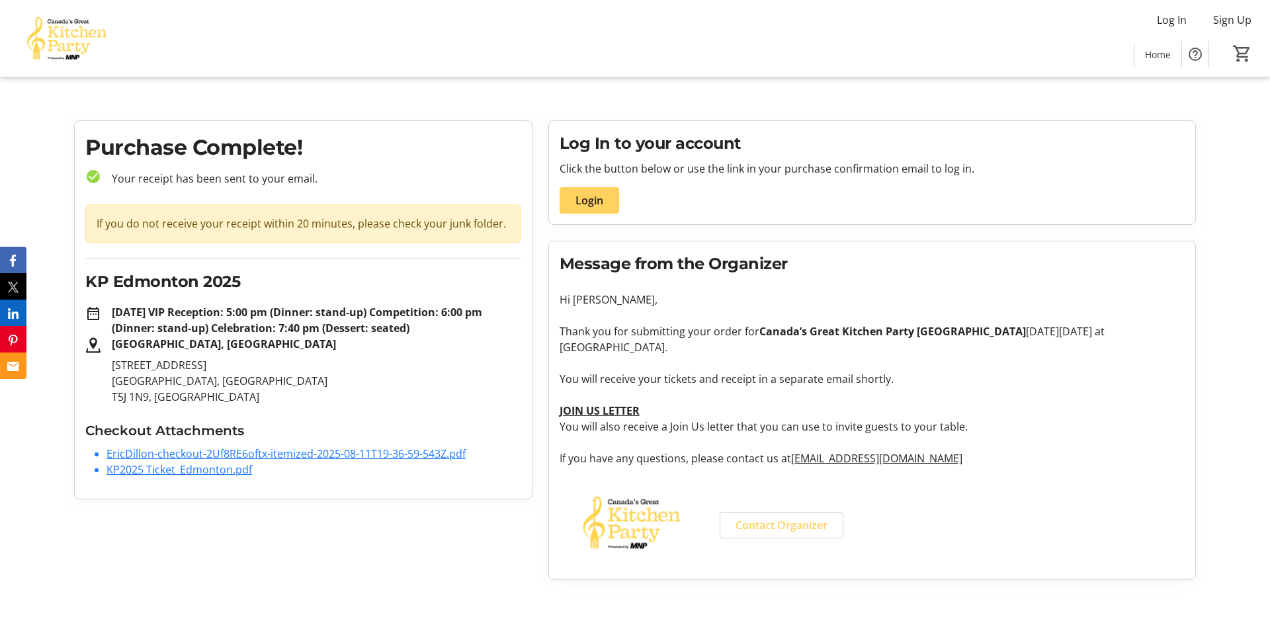  What do you see at coordinates (589, 200) in the screenshot?
I see `button: Login` at bounding box center [589, 200].